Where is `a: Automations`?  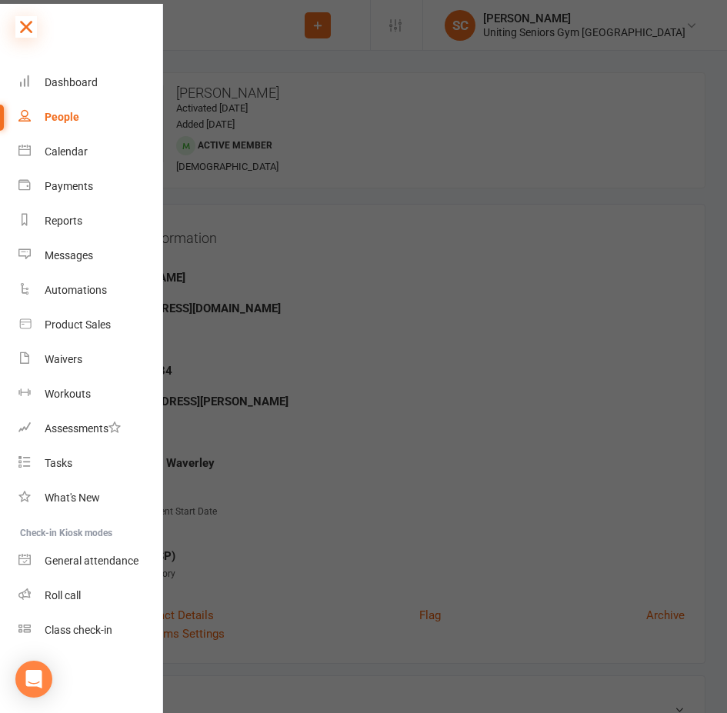
a: Automations is located at coordinates (91, 290).